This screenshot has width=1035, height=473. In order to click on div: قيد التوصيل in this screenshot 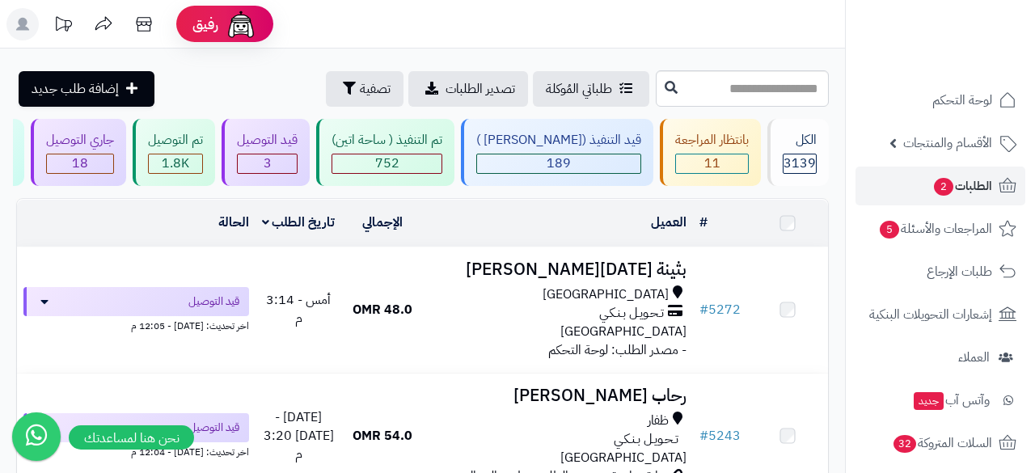, I will do `click(267, 140)`.